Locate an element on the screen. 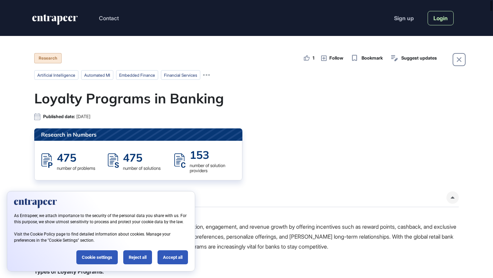 This screenshot has width=493, height=278. strong: Types of Loyalty Programs: is located at coordinates (69, 272).